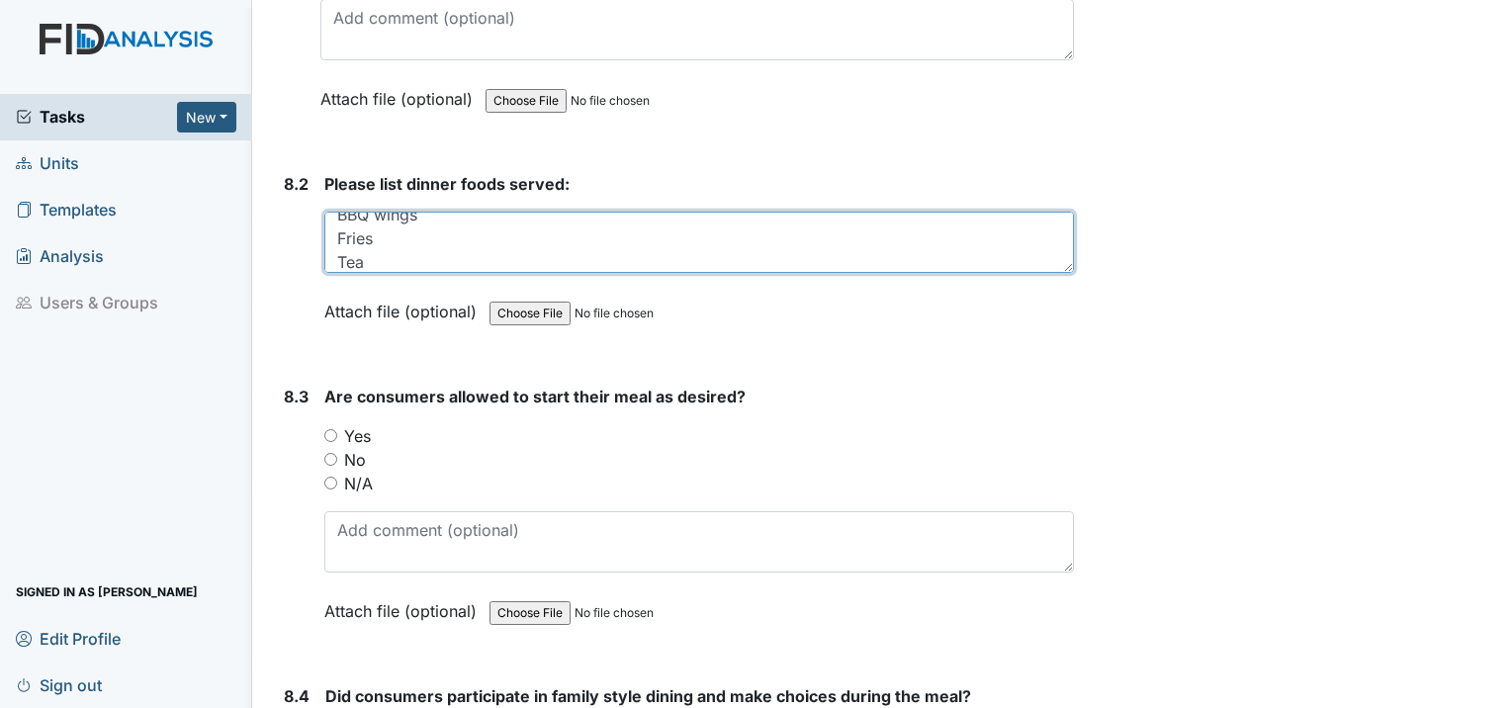  Describe the element at coordinates (357, 436) in the screenshot. I see `label: Yes` at that location.